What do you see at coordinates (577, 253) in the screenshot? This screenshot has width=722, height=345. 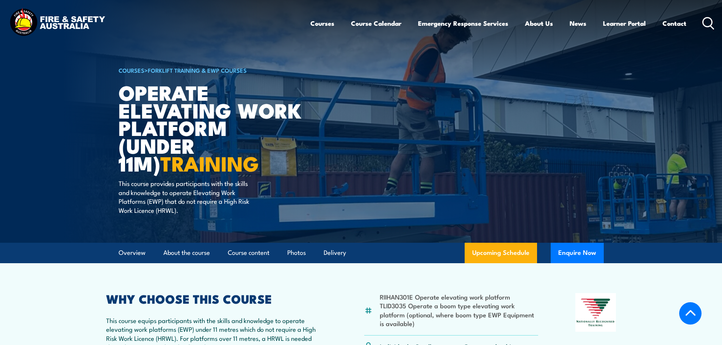 I see `button: Enquire Now` at bounding box center [577, 253].